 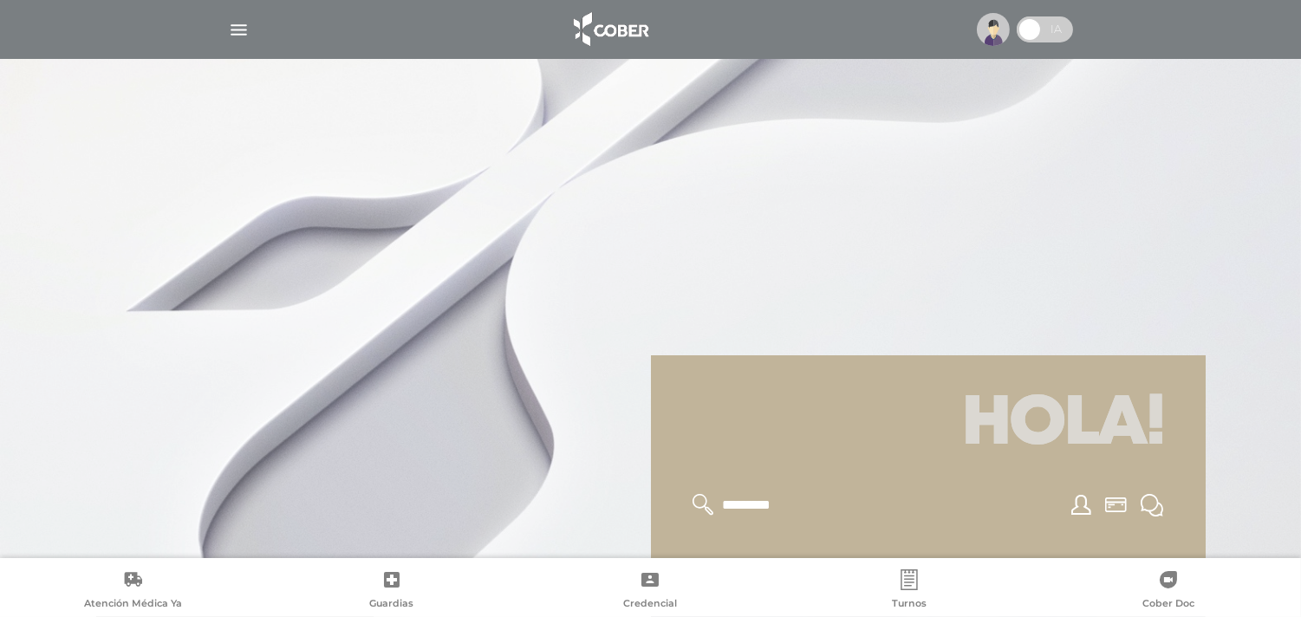 What do you see at coordinates (391, 605) in the screenshot?
I see `span: Guardias` at bounding box center [391, 605].